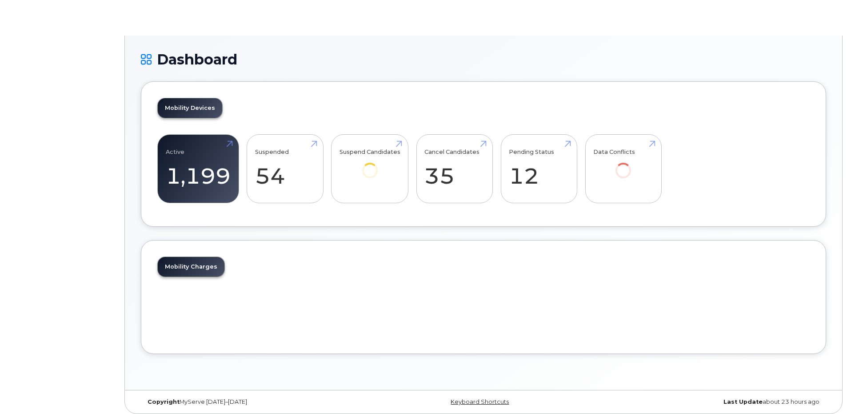 The height and width of the screenshot is (414, 847). What do you see at coordinates (712, 402) in the screenshot?
I see `div: about 23 hours ago` at bounding box center [712, 402].